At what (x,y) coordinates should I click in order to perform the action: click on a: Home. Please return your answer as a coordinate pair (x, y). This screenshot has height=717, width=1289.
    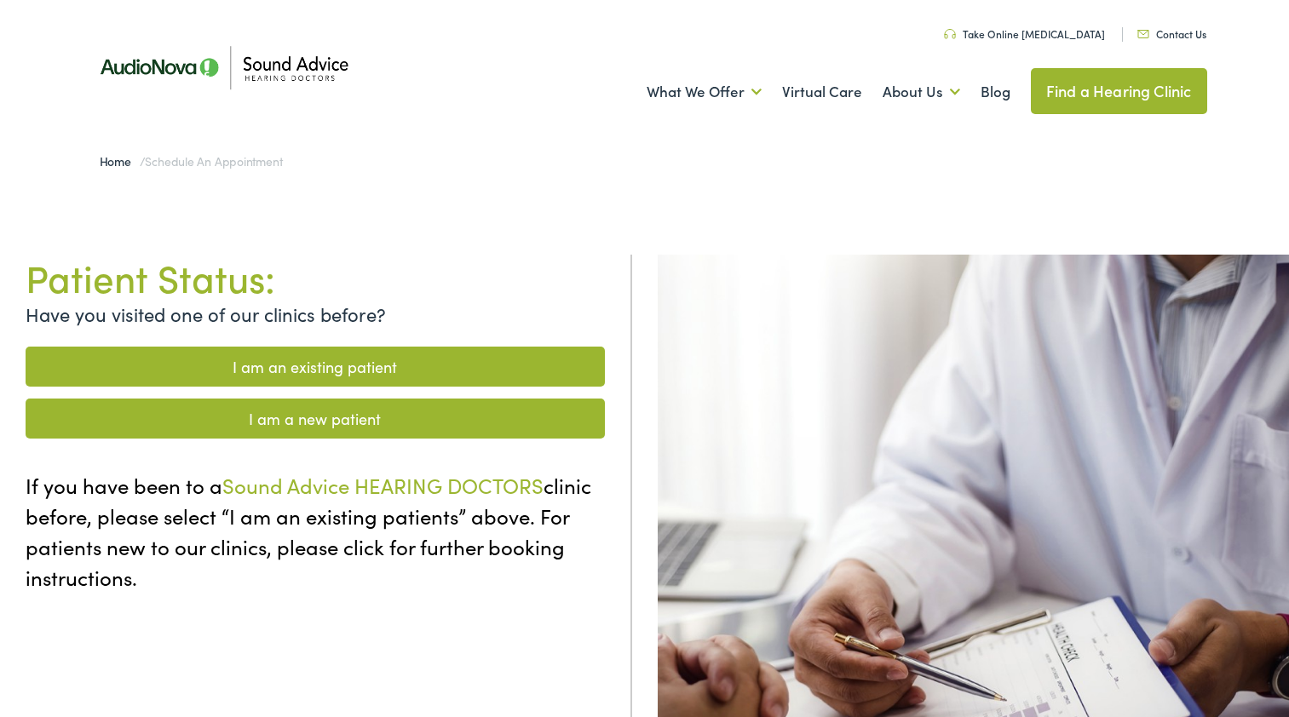
    Looking at the image, I should click on (119, 161).